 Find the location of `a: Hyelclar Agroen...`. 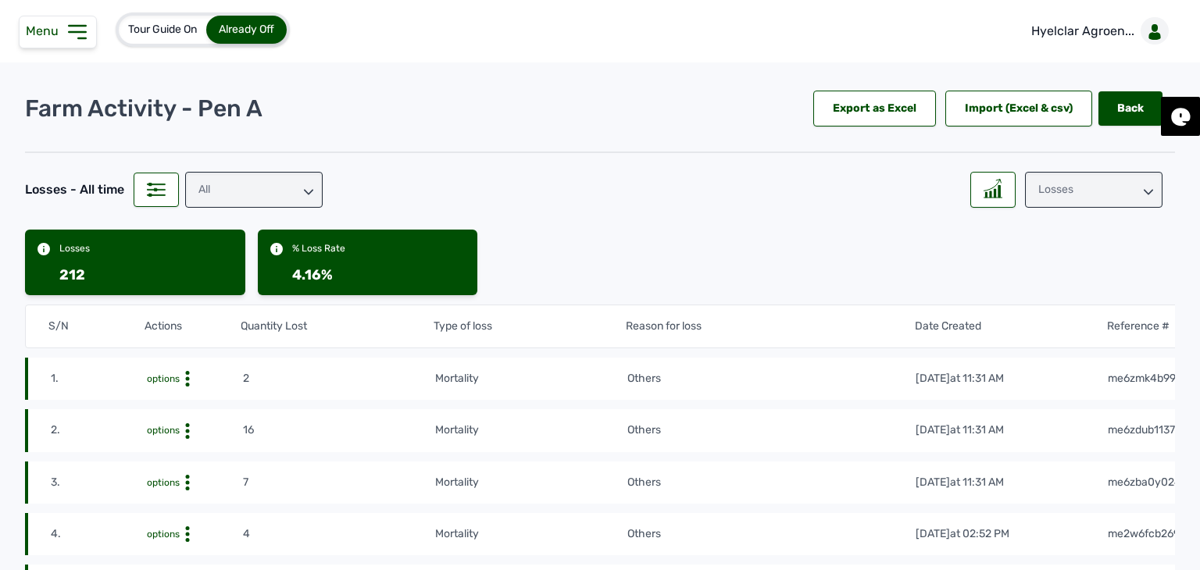

a: Hyelclar Agroen... is located at coordinates (1097, 31).